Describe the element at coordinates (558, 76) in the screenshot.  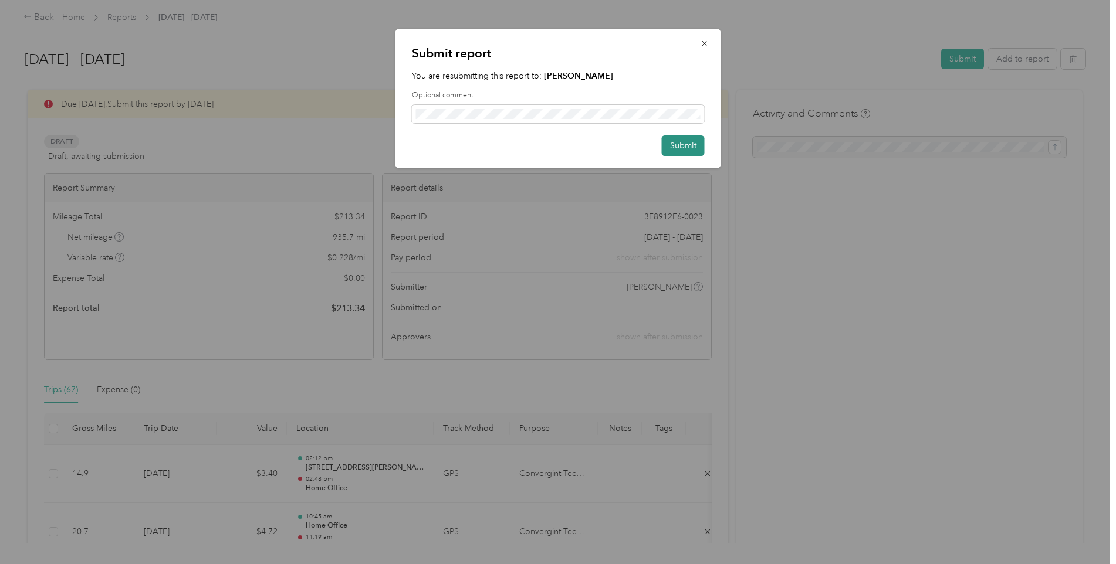
I see `p: You are resubmitting this report to:` at that location.